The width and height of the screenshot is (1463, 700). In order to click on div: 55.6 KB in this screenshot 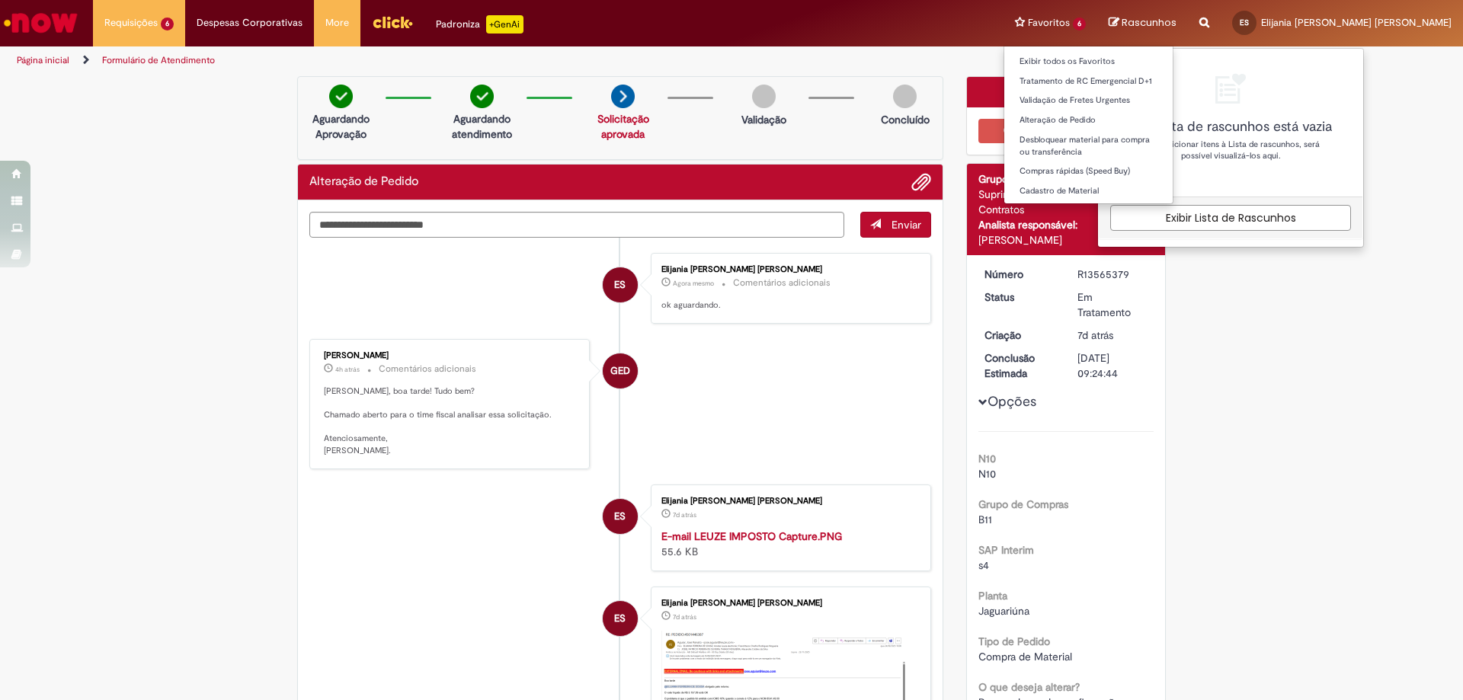, I will do `click(788, 544)`.